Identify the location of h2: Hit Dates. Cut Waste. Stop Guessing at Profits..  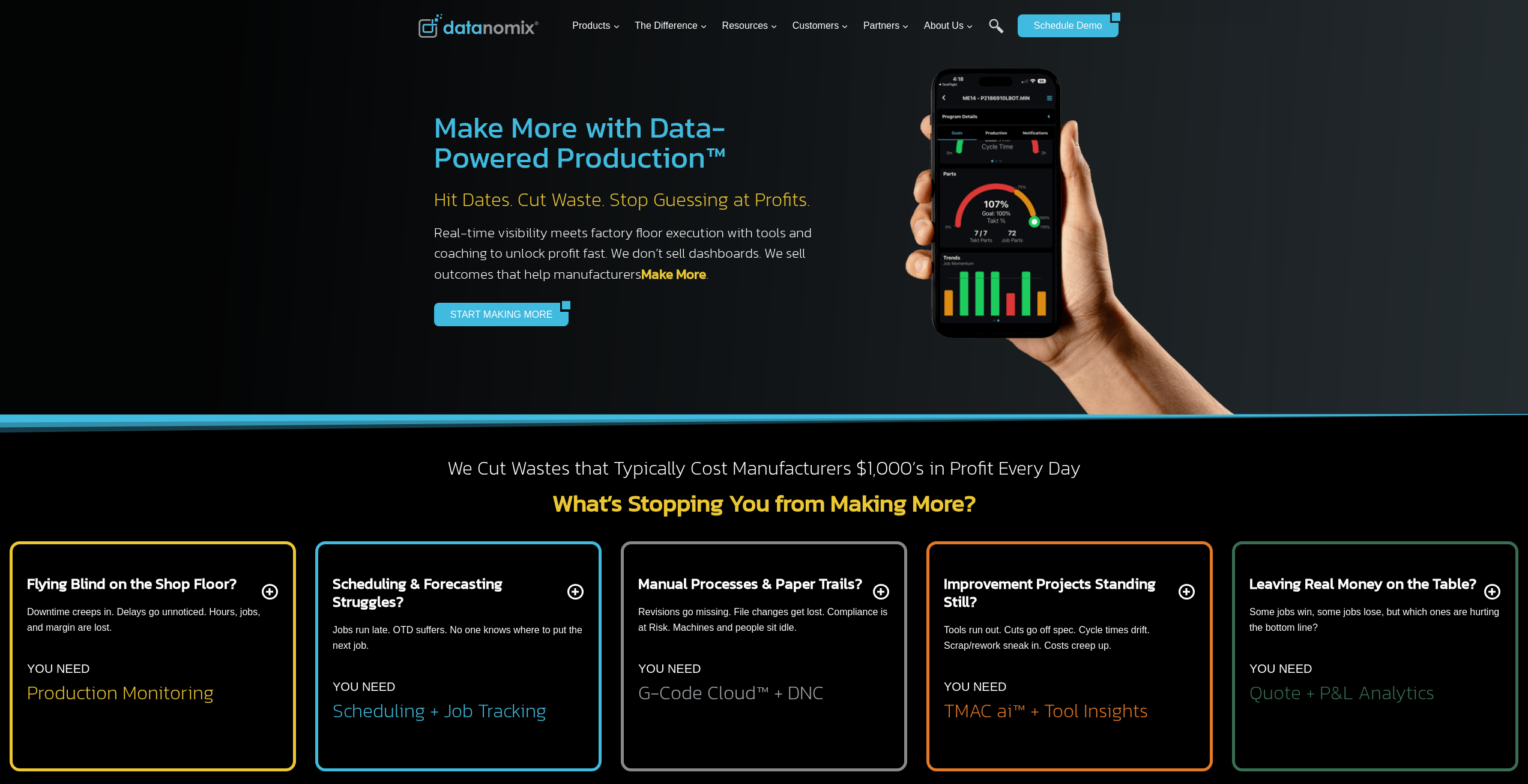
(629, 200).